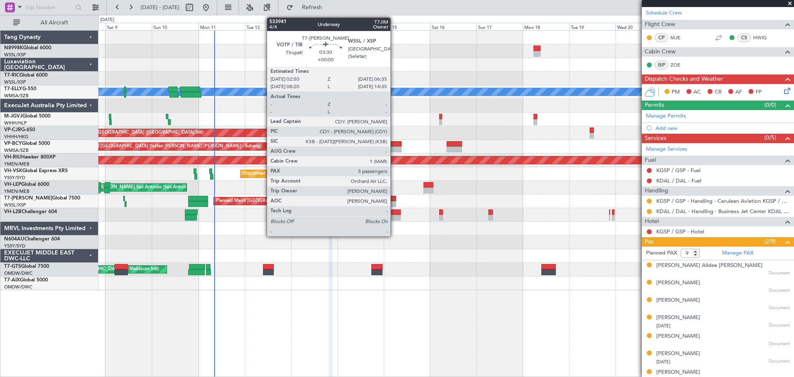 The height and width of the screenshot is (377, 794). Describe the element at coordinates (738, 92) in the screenshot. I see `span: AF` at that location.